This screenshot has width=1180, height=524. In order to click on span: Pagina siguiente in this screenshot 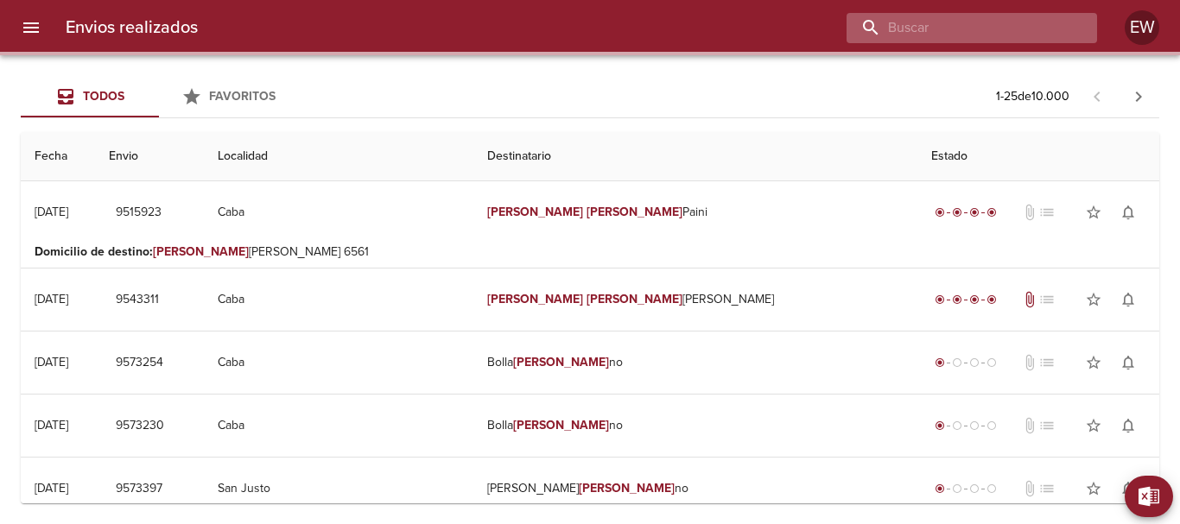, I will do `click(1139, 97)`.